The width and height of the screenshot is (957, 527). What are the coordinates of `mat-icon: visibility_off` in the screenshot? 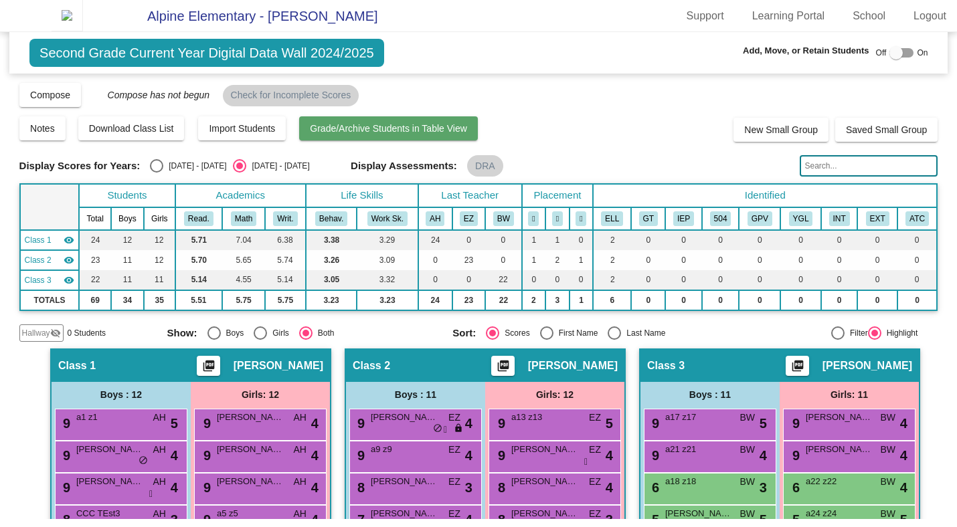 It's located at (56, 333).